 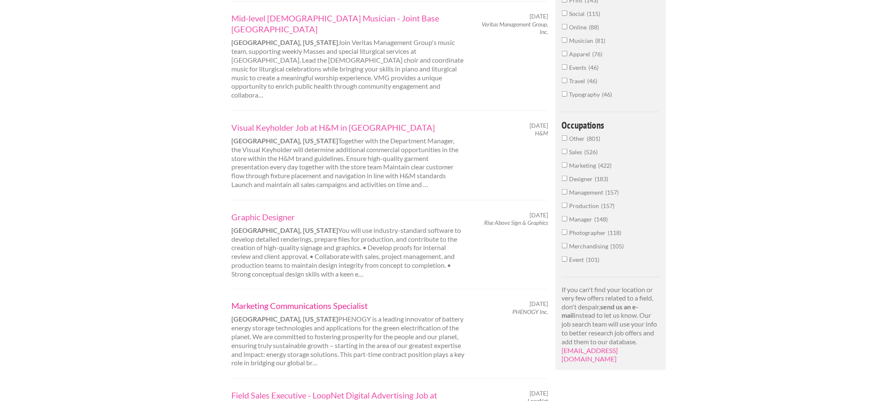 I want to click on span: Event, so click(x=578, y=260).